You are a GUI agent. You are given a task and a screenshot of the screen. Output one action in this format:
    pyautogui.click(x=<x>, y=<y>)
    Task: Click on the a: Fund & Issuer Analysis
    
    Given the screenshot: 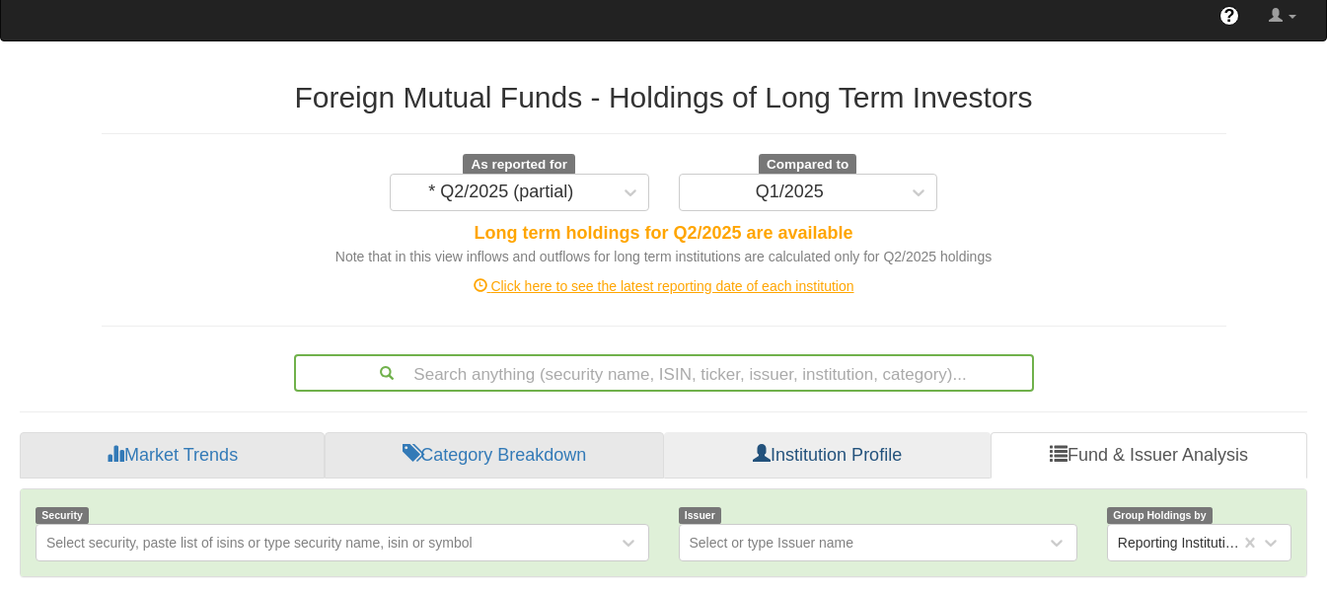 What is the action you would take?
    pyautogui.click(x=1148, y=456)
    